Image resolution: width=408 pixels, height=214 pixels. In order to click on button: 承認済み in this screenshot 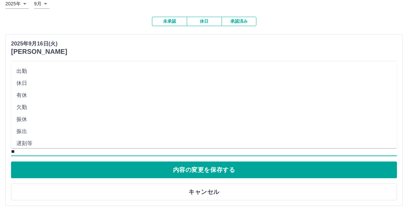, I will do `click(239, 21)`.